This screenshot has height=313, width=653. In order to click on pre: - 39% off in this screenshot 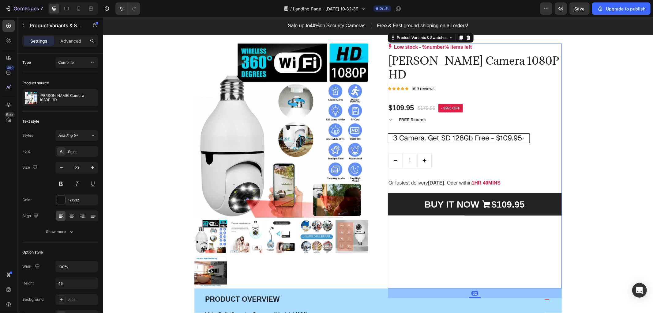, I will do `click(348, 91)`.